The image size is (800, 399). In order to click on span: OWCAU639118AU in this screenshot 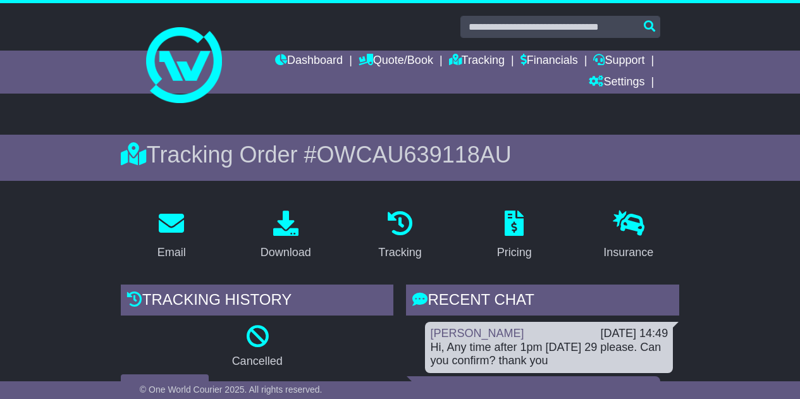, I will do `click(414, 154)`.